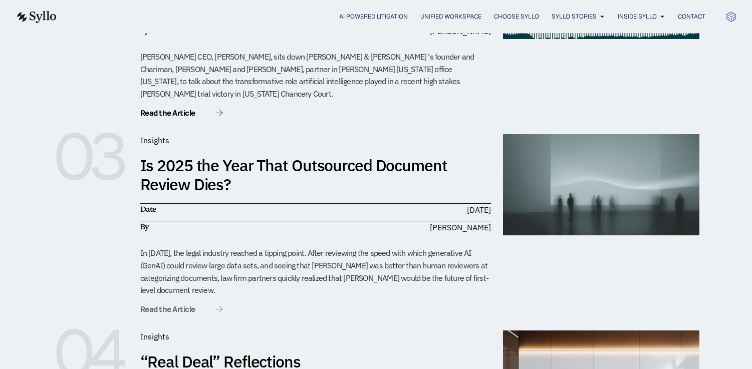 The height and width of the screenshot is (369, 752). What do you see at coordinates (638, 17) in the screenshot?
I see `a: Inside Syllo` at bounding box center [638, 17].